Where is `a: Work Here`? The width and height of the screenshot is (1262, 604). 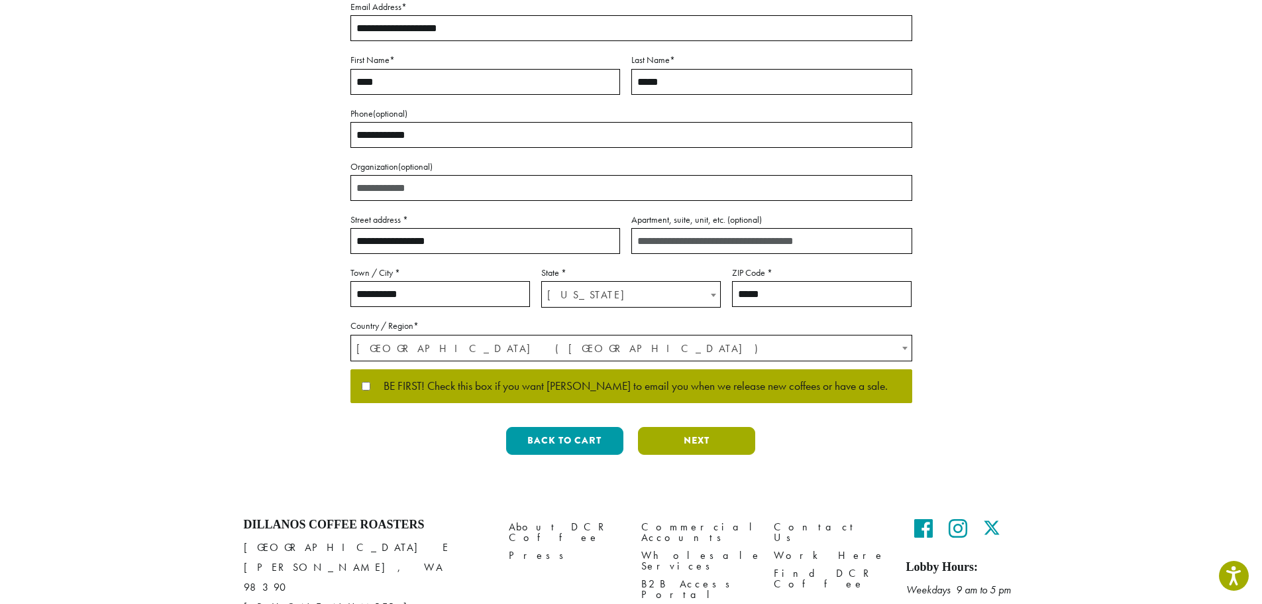 a: Work Here is located at coordinates (830, 555).